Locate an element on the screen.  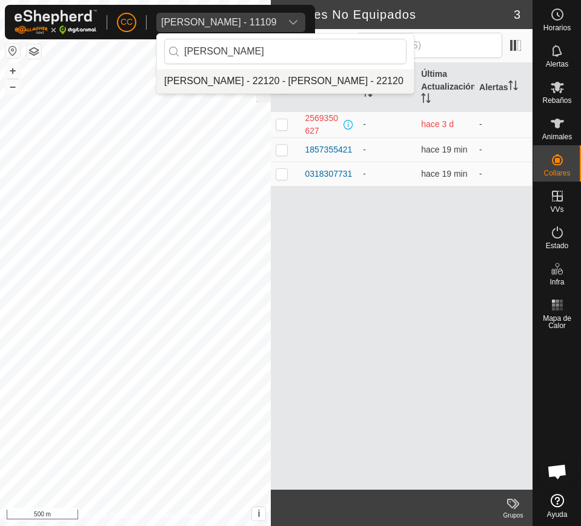
li: Jordi Carbonell Vila - 22120 is located at coordinates (285, 81).